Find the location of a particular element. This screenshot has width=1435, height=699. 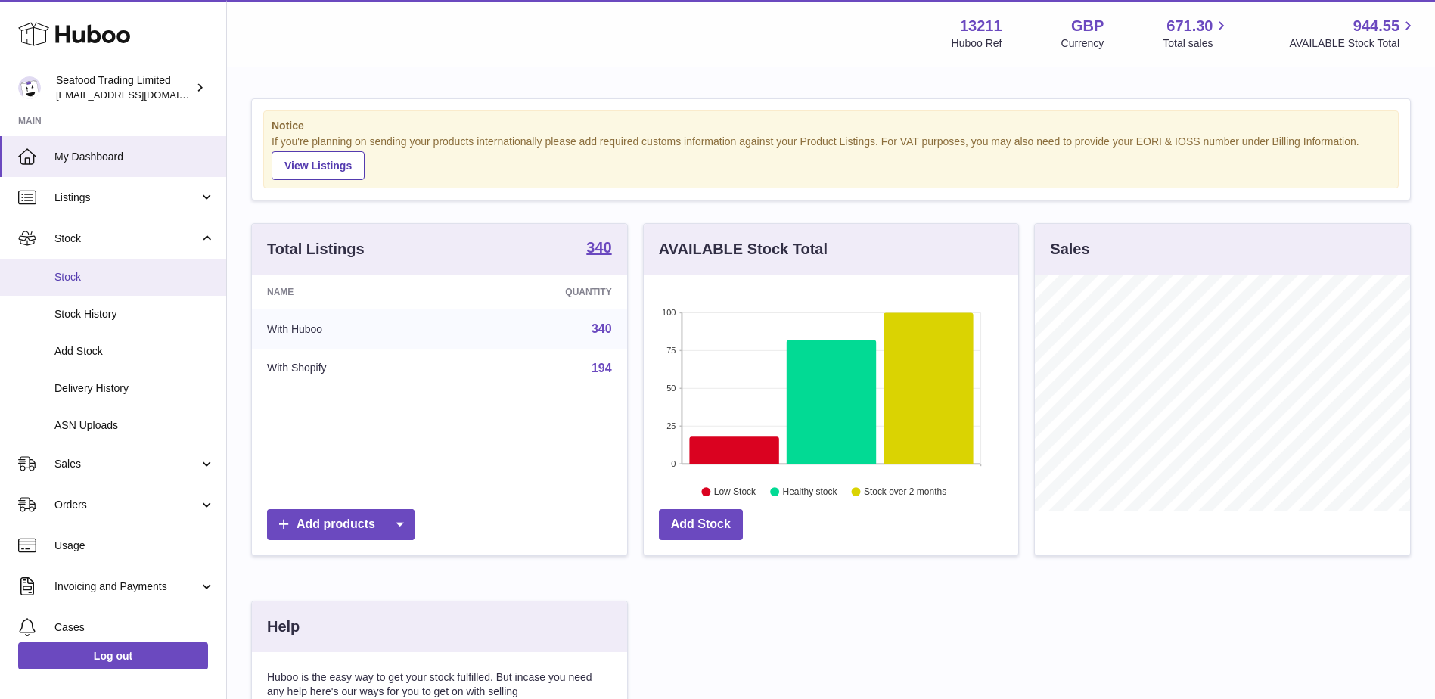

th: Name is located at coordinates (352, 292).